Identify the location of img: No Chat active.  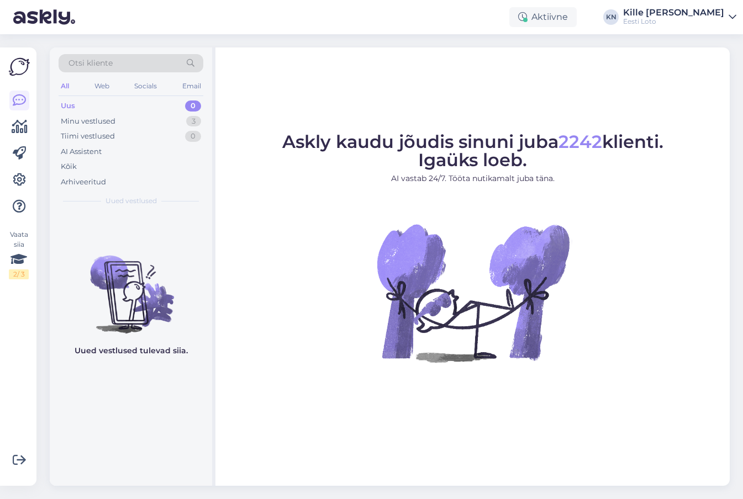
(473, 293).